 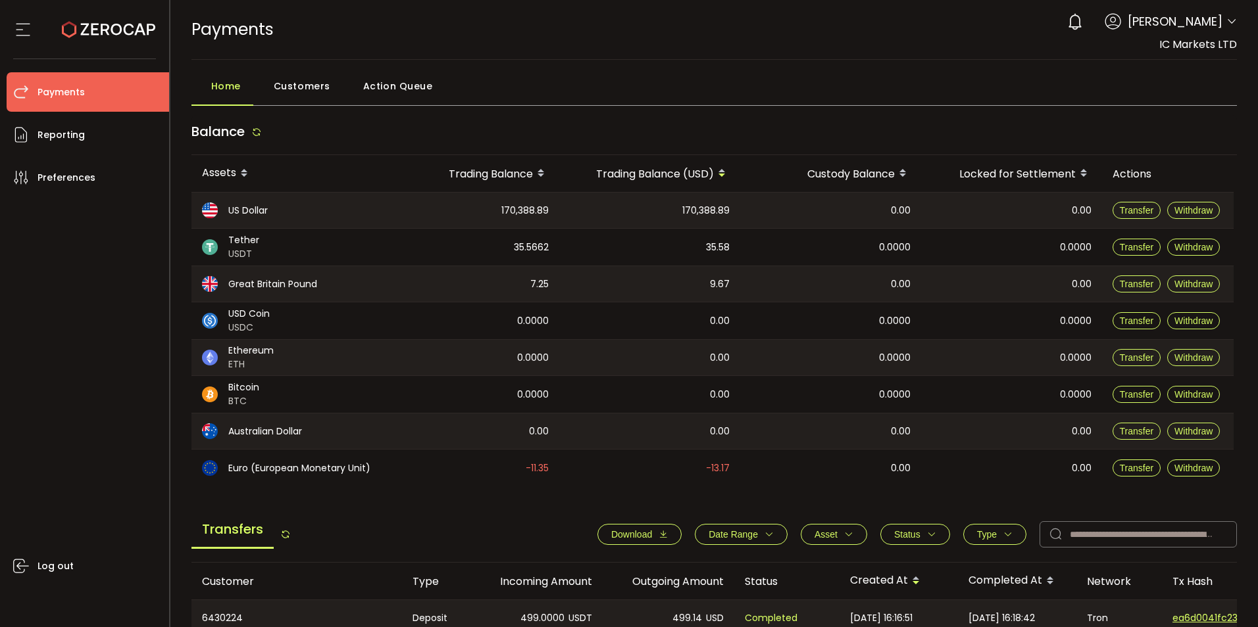 What do you see at coordinates (771, 618) in the screenshot?
I see `span: Completed` at bounding box center [771, 618].